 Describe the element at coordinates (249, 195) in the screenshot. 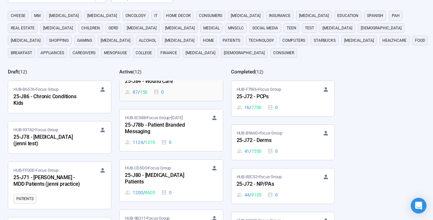

I see `div: 44` at that location.